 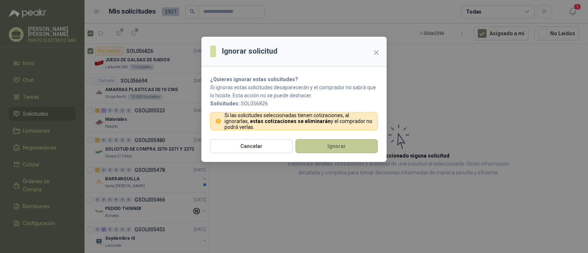 What do you see at coordinates (294, 91) in the screenshot?
I see `p: Si ignoras estas solicitudes desaparecerán y el comprador no sabrá que lo hiciste. Esta acción no...` at bounding box center [294, 91].